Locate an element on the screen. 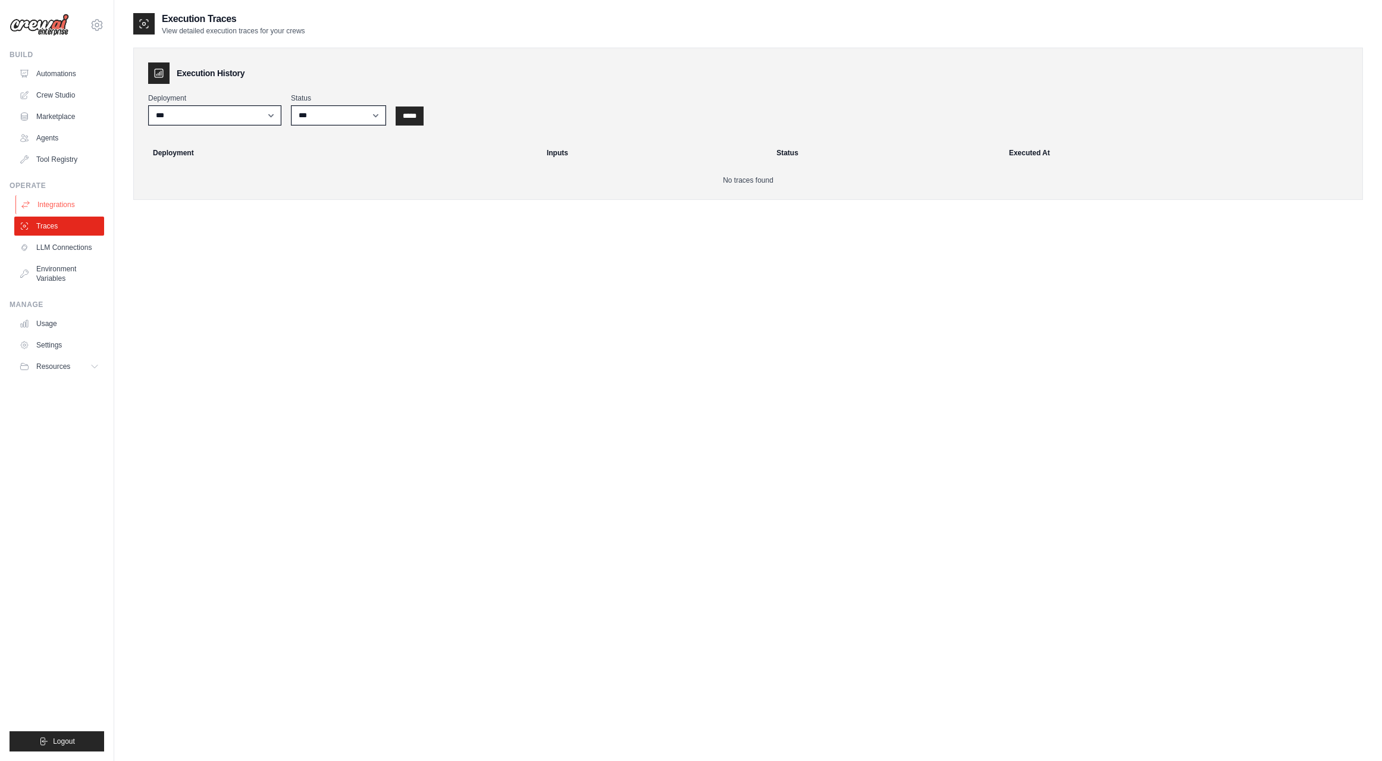 The width and height of the screenshot is (1382, 761). th: Executed At is located at coordinates (1180, 153).